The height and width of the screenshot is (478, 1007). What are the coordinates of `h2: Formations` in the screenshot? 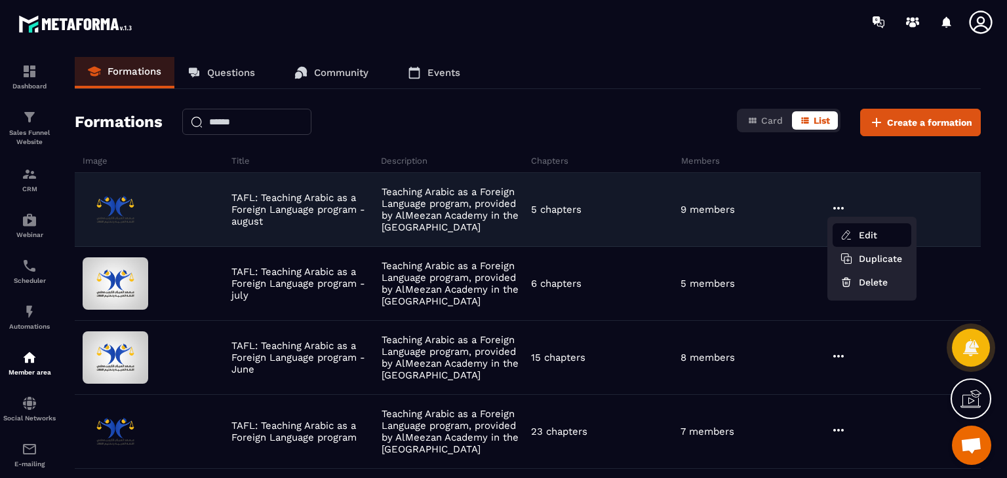 It's located at (119, 123).